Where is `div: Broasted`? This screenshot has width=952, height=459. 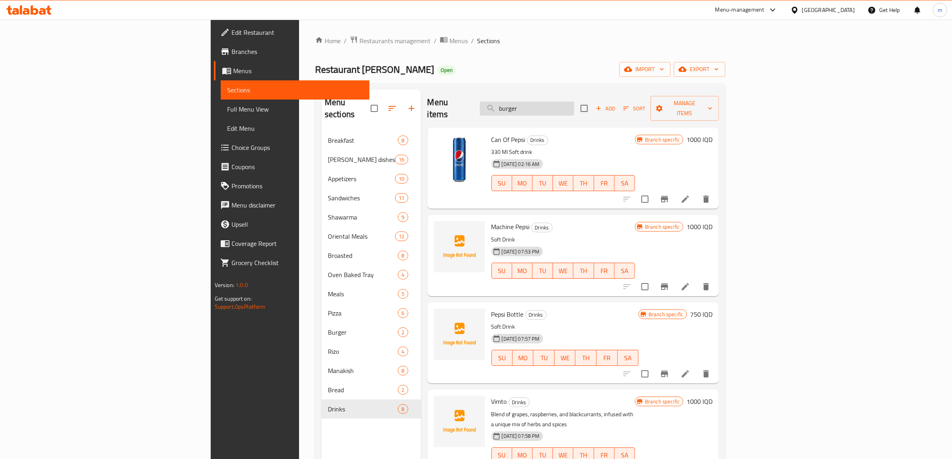 div: Broasted is located at coordinates (363, 255).